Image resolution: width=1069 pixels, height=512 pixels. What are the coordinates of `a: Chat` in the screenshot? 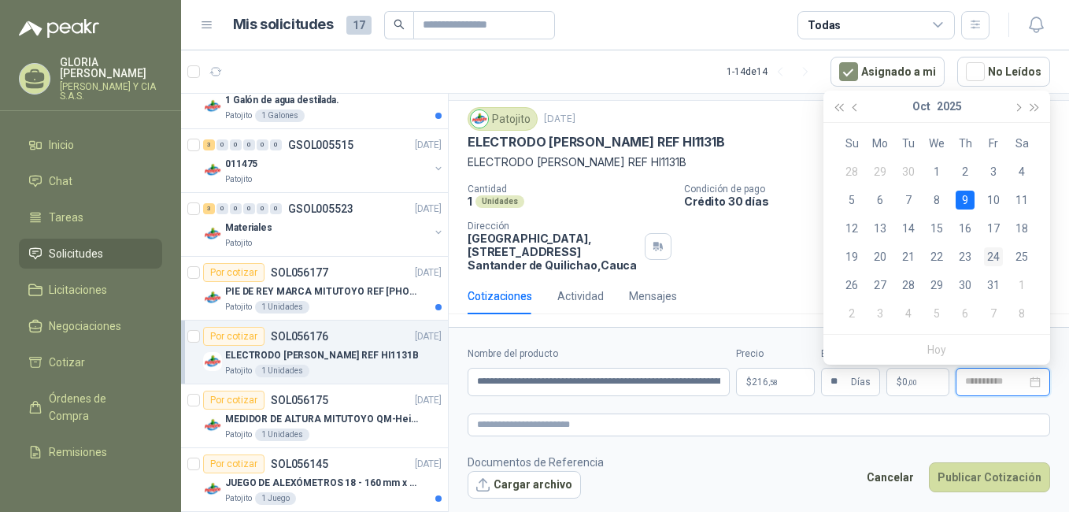 It's located at (90, 181).